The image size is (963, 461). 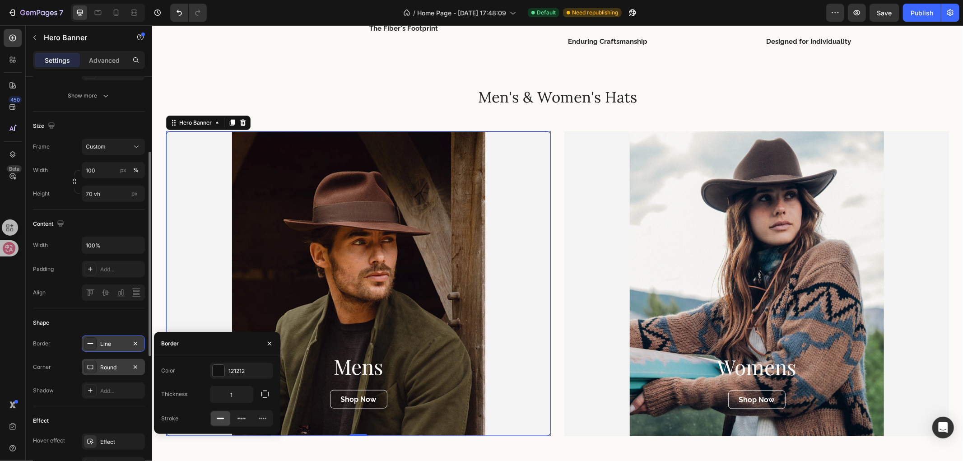 I want to click on span: Need republishing, so click(x=595, y=13).